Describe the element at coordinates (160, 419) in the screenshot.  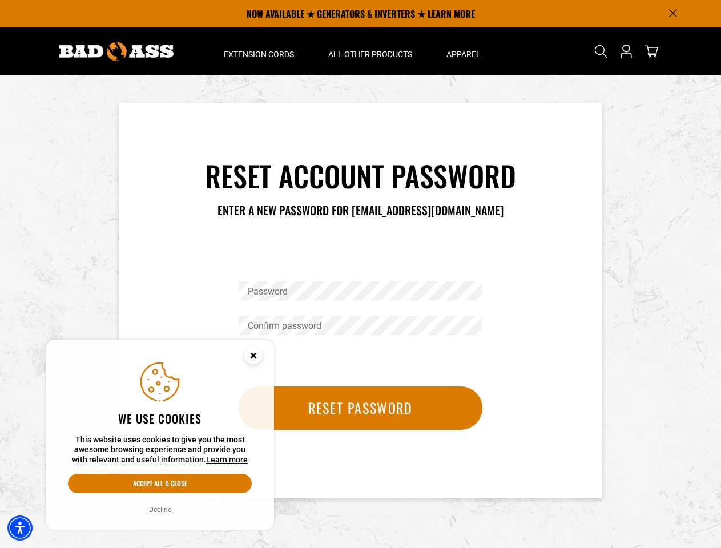
I see `h2: We use cookies` at that location.